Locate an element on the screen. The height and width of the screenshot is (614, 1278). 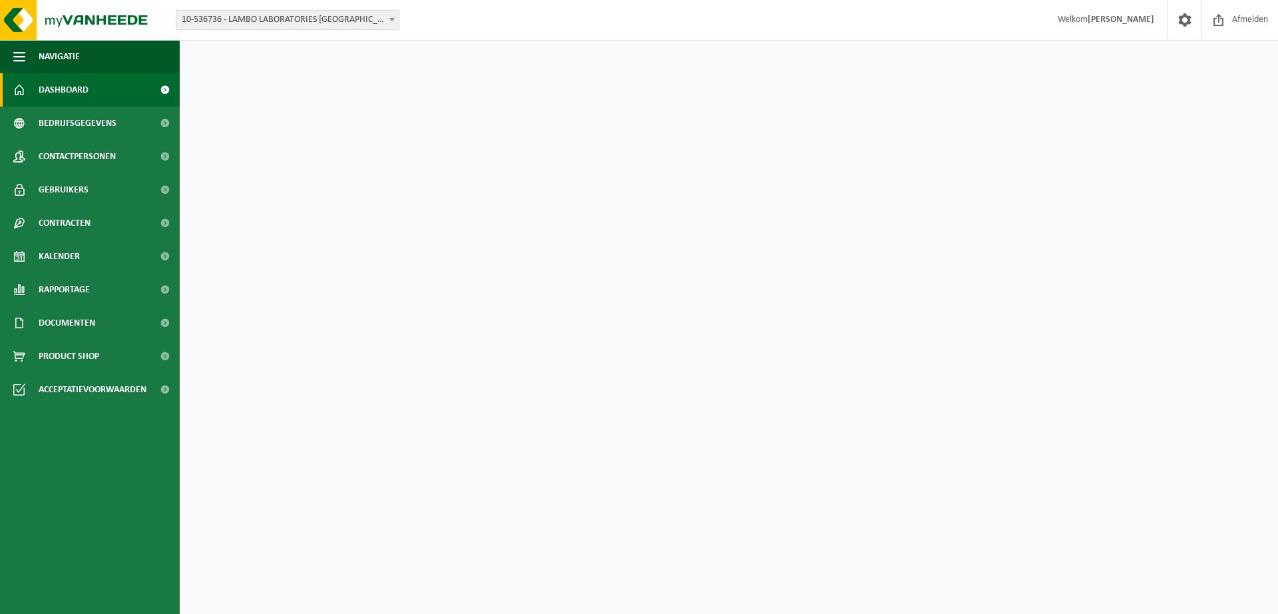
span: Contactpersonen is located at coordinates (77, 156).